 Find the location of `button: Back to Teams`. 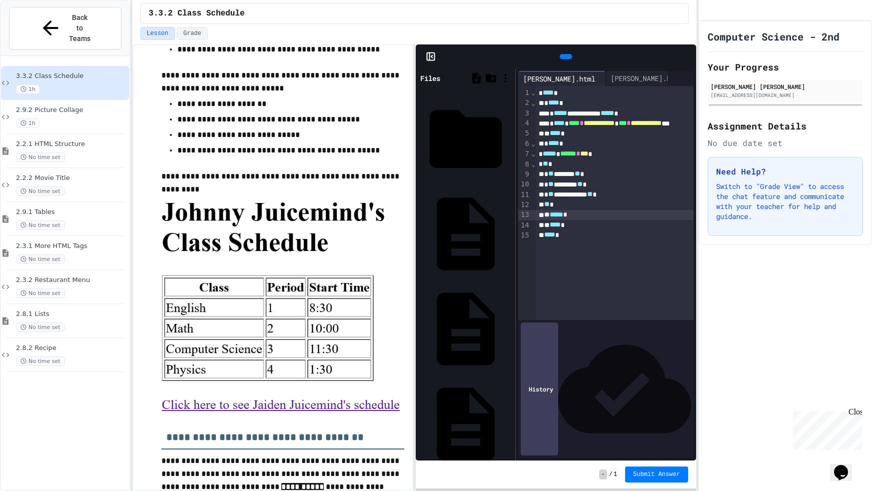

button: Back to Teams is located at coordinates (65, 28).